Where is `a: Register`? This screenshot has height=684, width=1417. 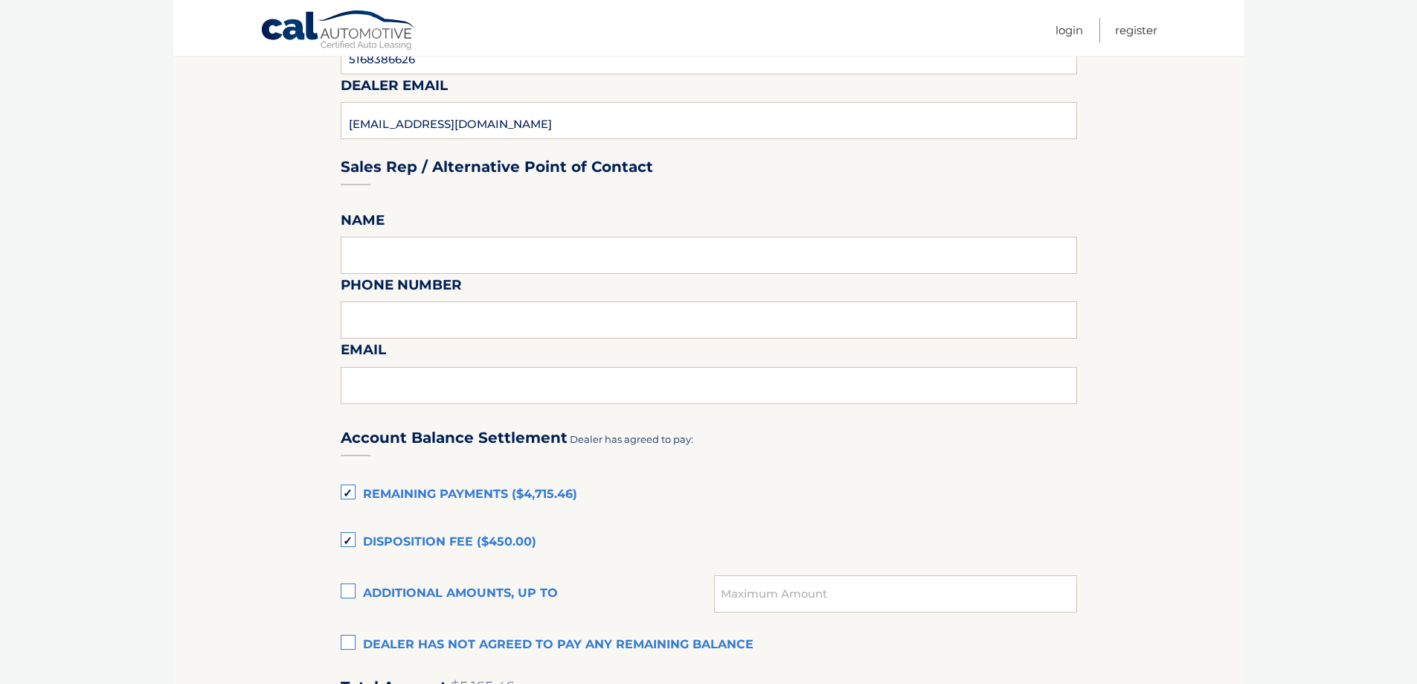 a: Register is located at coordinates (1136, 30).